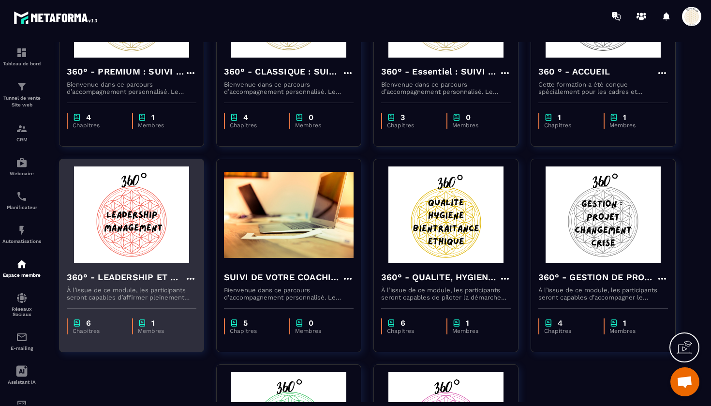 This screenshot has width=711, height=406. What do you see at coordinates (22, 337) in the screenshot?
I see `img: email` at bounding box center [22, 337].